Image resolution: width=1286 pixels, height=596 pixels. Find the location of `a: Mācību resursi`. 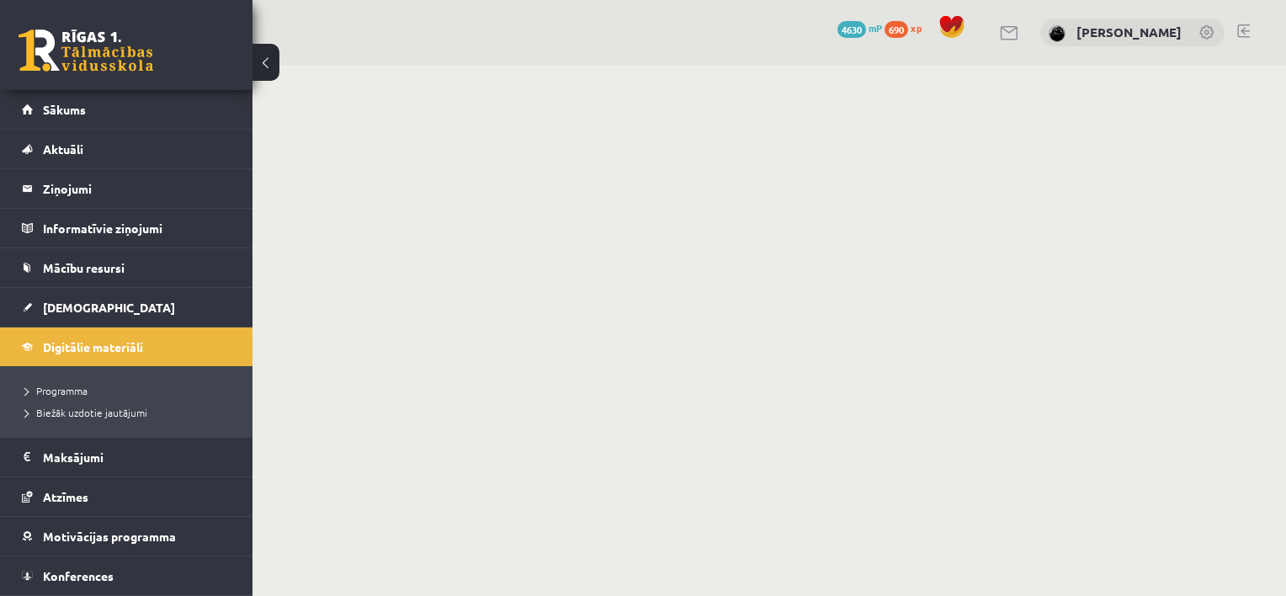

a: Mācību resursi is located at coordinates (126, 268).